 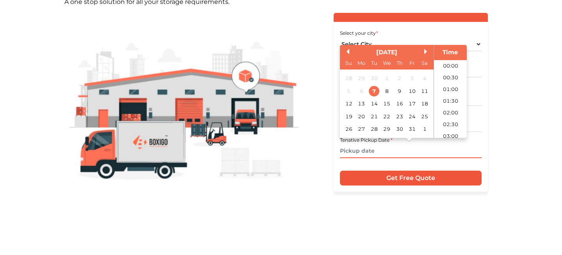 I want to click on div: Not available Monday, October 6th, 2025, so click(x=361, y=91).